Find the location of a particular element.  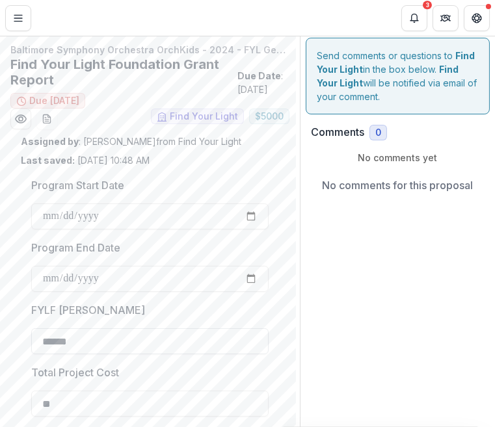

p: No comments for this proposal is located at coordinates (398, 185).